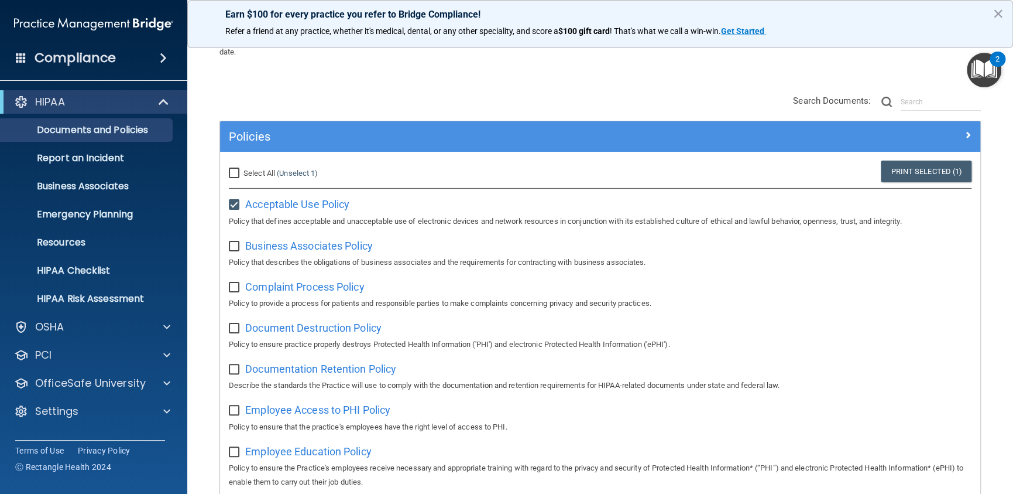 The height and width of the screenshot is (494, 1013). What do you see at coordinates (309, 245) in the screenshot?
I see `span: Business Associates Policy` at bounding box center [309, 245].